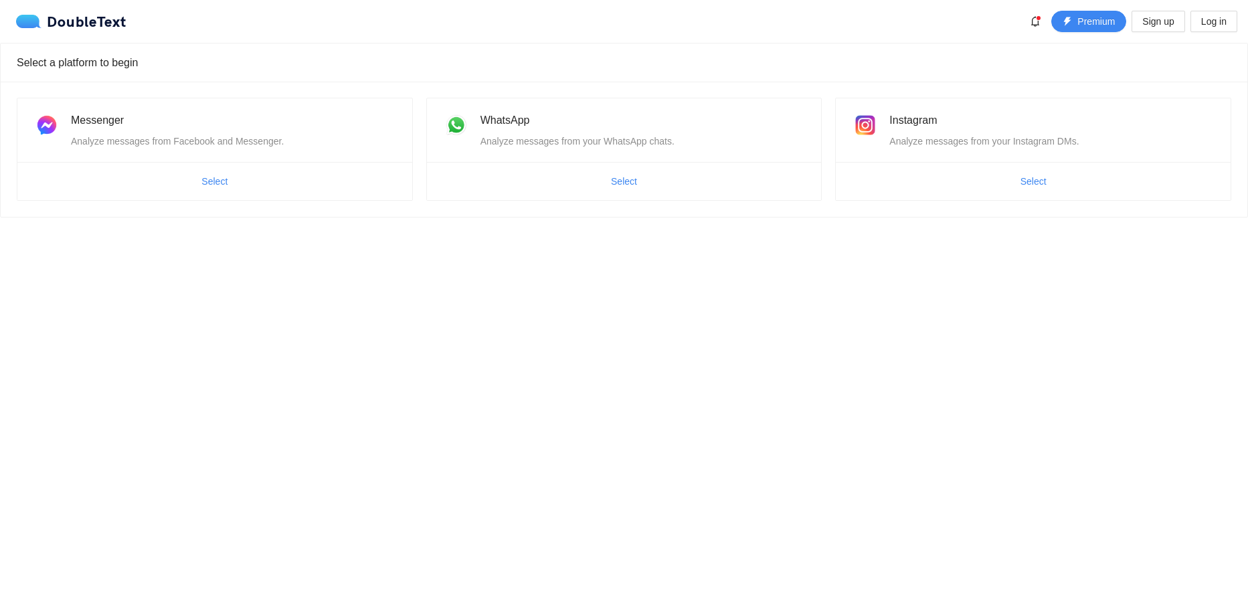 This screenshot has width=1248, height=613. I want to click on span: WhatsApp, so click(505, 120).